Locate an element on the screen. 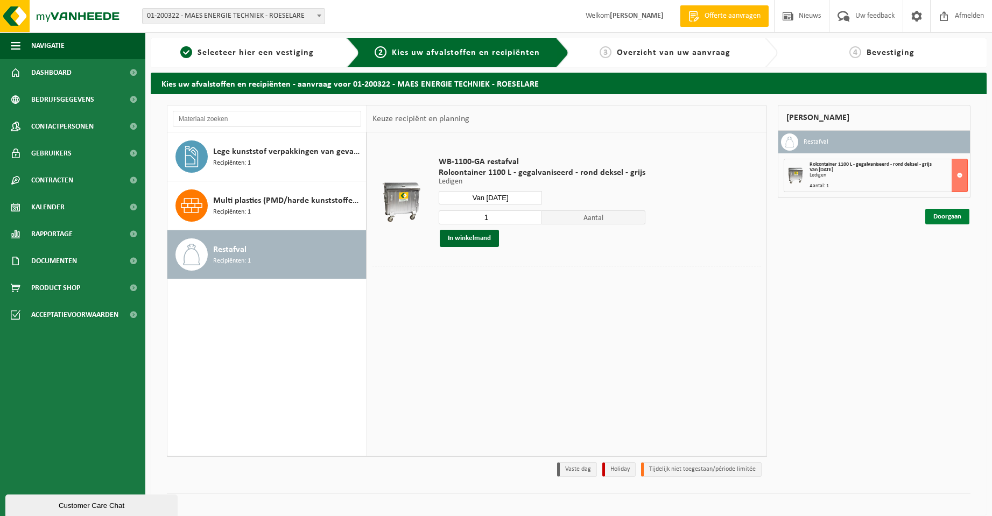  h2: Kies uw afvalstoffen en recipiënten - aanvraag voor 01-200322 - MAES ENERGIE TECHNIEK - ROESELARE is located at coordinates (568, 83).